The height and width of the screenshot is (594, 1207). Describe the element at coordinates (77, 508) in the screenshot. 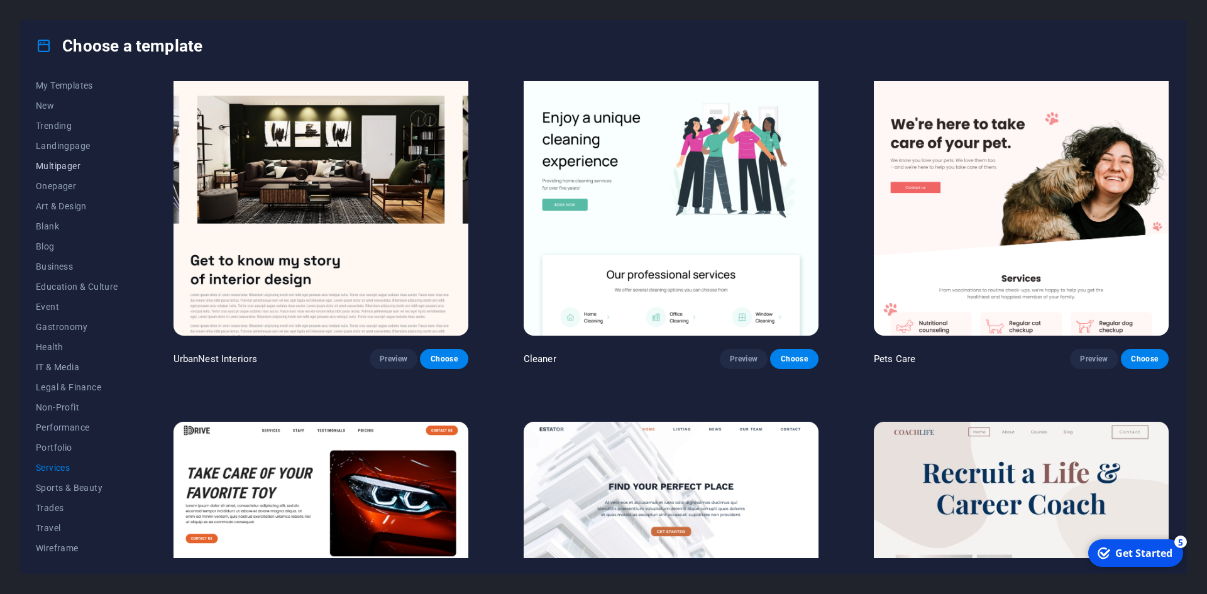

I see `span: Trades` at that location.